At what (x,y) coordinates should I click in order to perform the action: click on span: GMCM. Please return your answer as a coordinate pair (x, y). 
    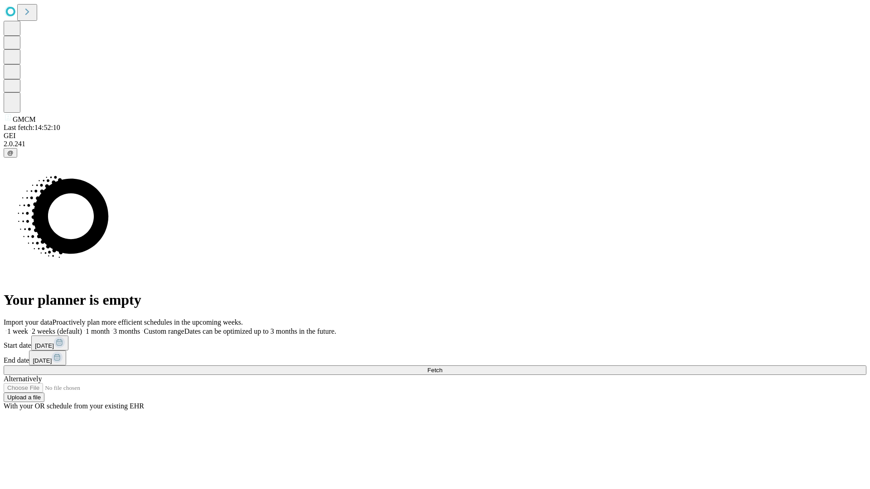
    Looking at the image, I should click on (24, 119).